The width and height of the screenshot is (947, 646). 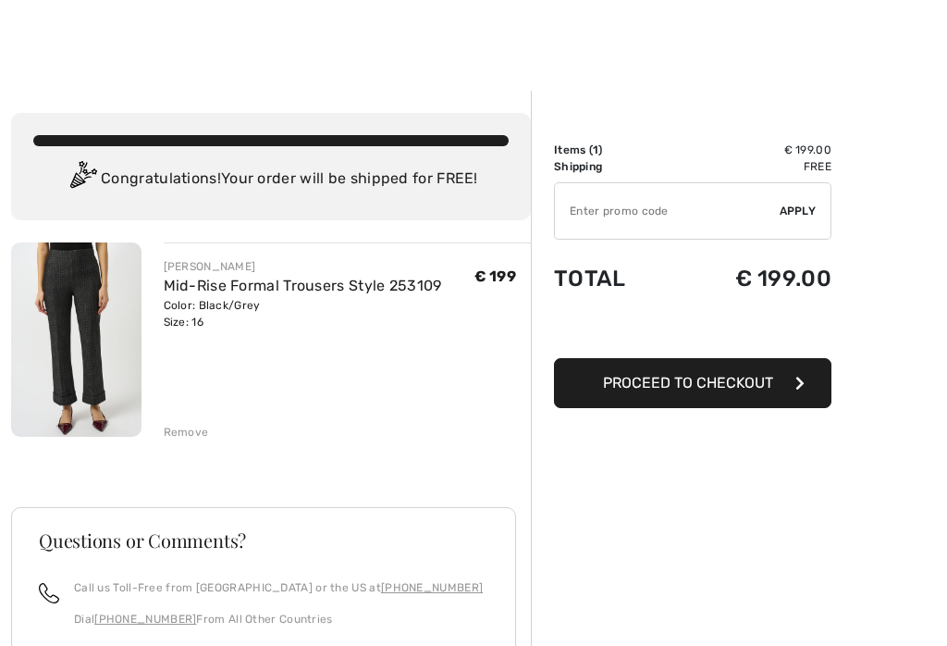 What do you see at coordinates (271, 179) in the screenshot?
I see `div: Congratulations! Your order will be shipped for FREE!` at bounding box center [271, 179].